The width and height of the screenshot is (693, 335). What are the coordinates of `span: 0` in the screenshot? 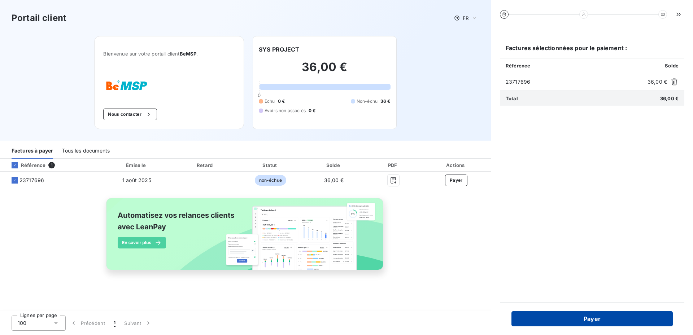 It's located at (259, 95).